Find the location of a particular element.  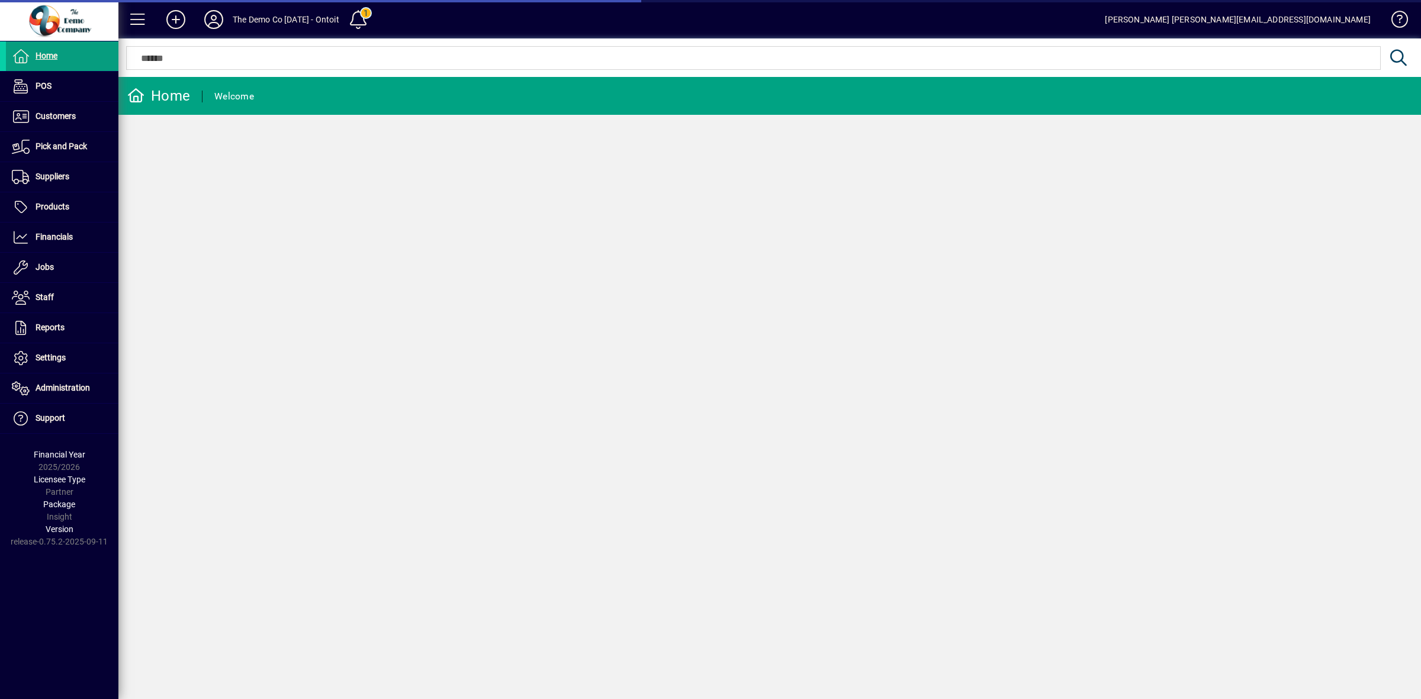

div: Home is located at coordinates (159, 96).